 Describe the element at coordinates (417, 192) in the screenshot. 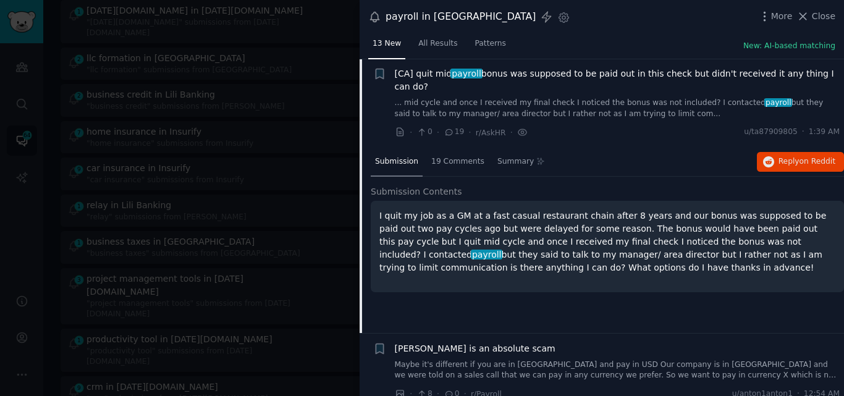

I see `span: Submission Contents` at that location.